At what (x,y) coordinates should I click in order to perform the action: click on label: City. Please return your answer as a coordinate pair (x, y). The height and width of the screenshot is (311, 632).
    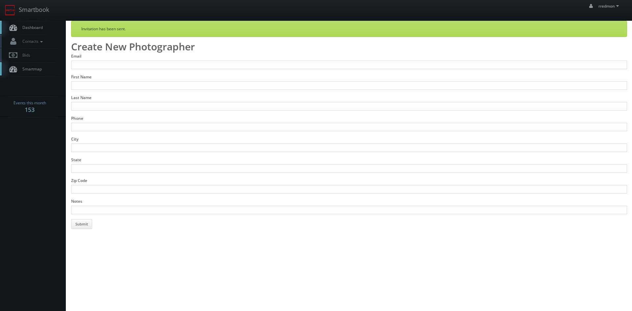
    Looking at the image, I should click on (75, 139).